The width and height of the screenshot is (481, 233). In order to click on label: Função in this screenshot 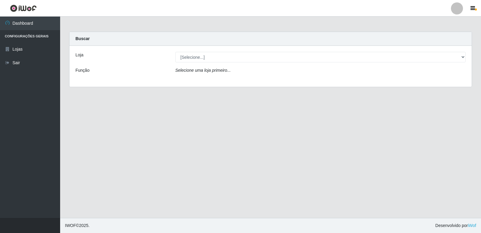, I will do `click(82, 70)`.